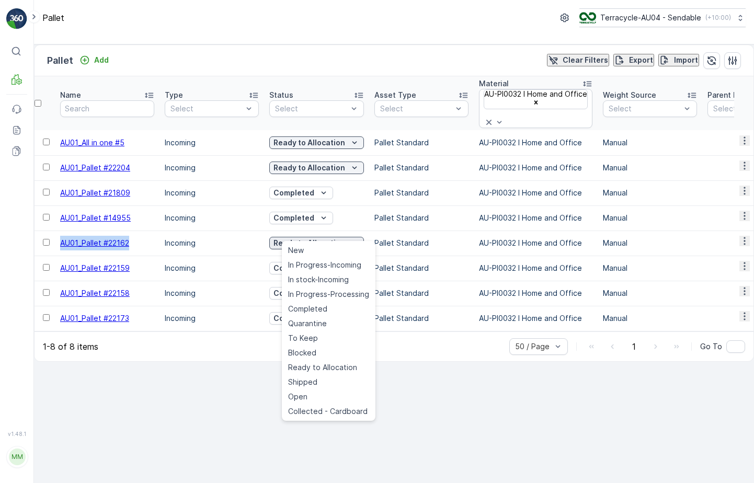 The height and width of the screenshot is (483, 754). What do you see at coordinates (718, 18) in the screenshot?
I see `p: ( +10:00 )` at bounding box center [718, 18].